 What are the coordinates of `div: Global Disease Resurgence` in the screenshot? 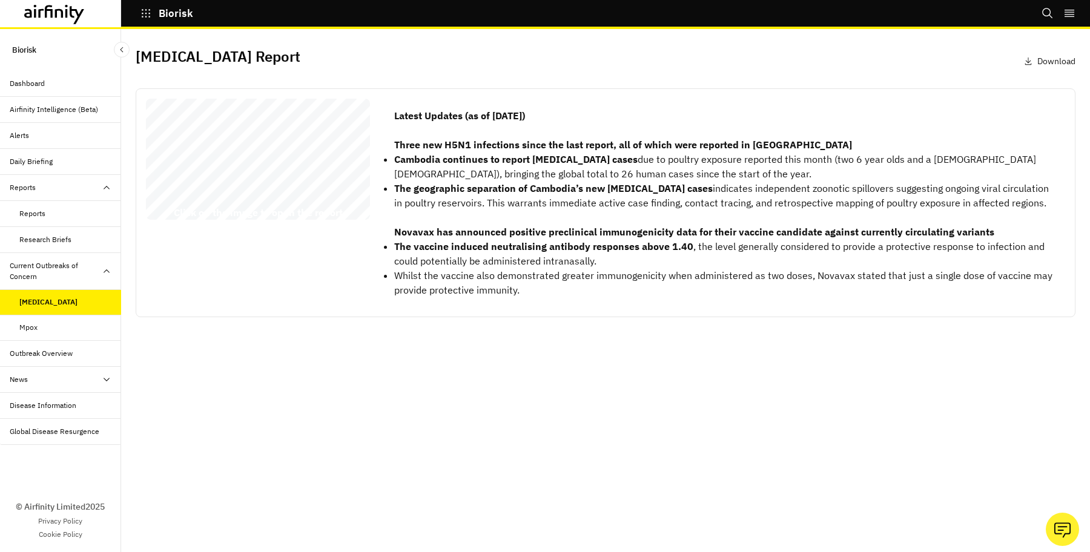 It's located at (55, 432).